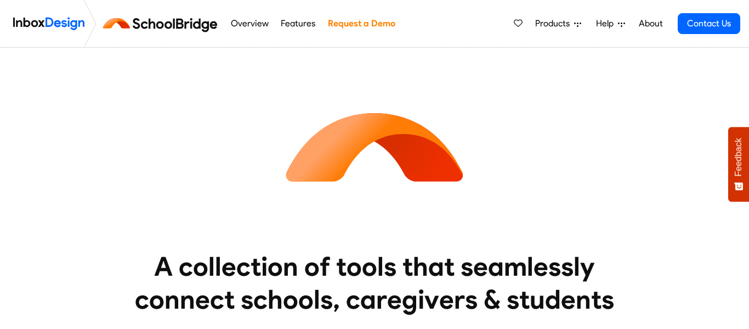  What do you see at coordinates (361, 24) in the screenshot?
I see `a: Request a Demo` at bounding box center [361, 24].